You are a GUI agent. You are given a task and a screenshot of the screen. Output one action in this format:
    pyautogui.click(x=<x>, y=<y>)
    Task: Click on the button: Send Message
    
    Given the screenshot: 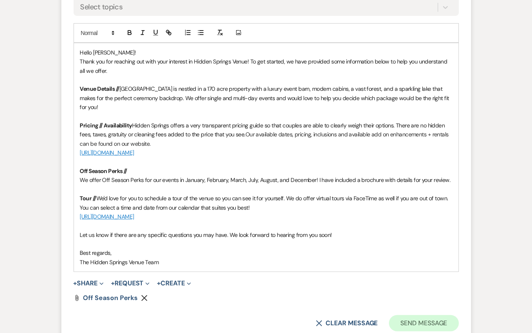 What is the action you would take?
    pyautogui.click(x=424, y=323)
    